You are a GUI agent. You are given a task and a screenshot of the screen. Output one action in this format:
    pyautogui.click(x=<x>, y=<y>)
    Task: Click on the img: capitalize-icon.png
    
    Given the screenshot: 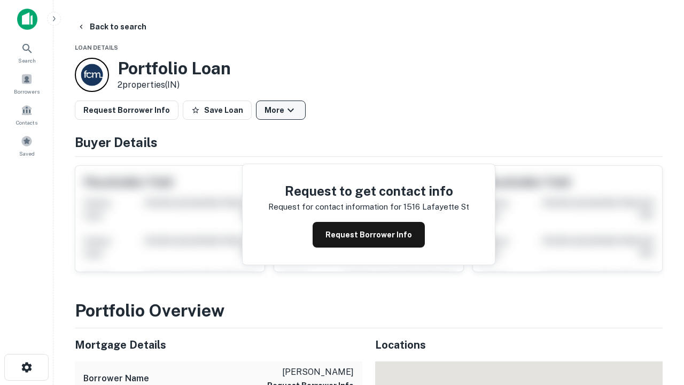 What is the action you would take?
    pyautogui.click(x=27, y=19)
    